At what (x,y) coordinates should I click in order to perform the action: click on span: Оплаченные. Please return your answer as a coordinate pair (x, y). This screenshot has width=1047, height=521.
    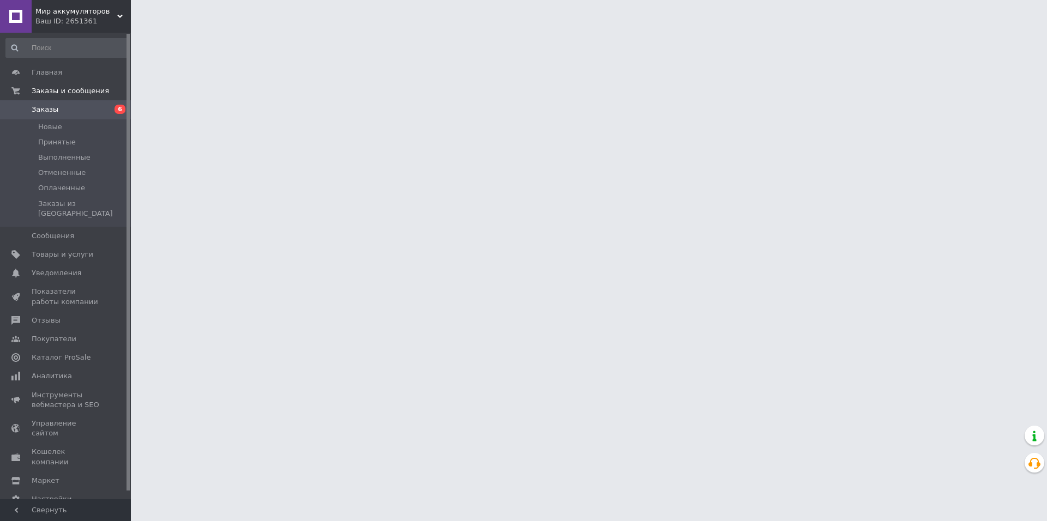
    Looking at the image, I should click on (62, 188).